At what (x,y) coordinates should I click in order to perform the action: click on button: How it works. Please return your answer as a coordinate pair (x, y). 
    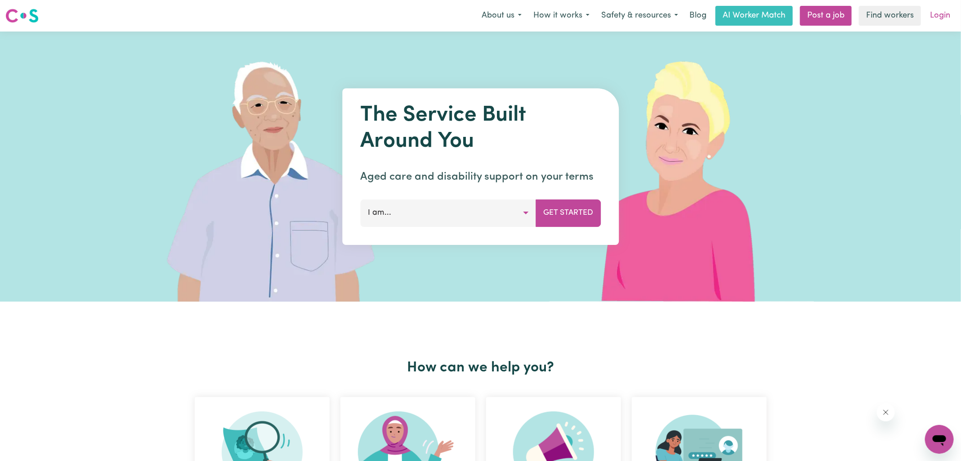
    Looking at the image, I should click on (561, 16).